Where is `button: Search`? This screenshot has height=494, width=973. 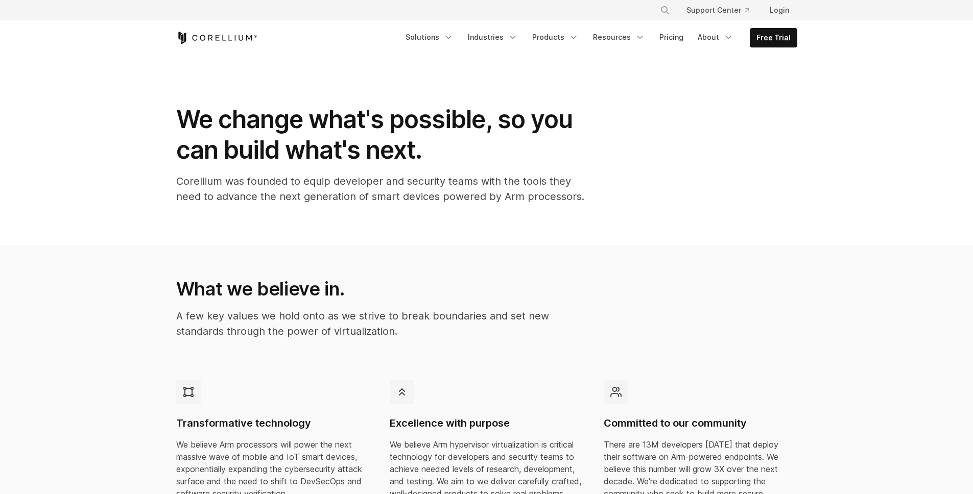 button: Search is located at coordinates (665, 10).